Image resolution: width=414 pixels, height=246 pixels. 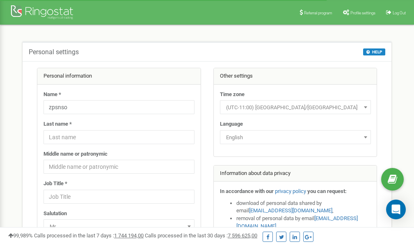 I want to click on label: Middle name or patronymic, so click(x=75, y=154).